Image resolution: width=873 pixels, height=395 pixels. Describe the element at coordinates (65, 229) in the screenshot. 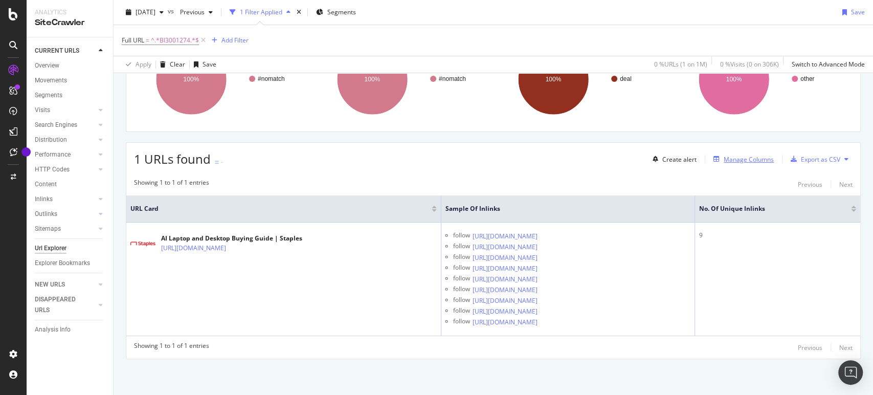

I see `a: Sitemaps` at that location.